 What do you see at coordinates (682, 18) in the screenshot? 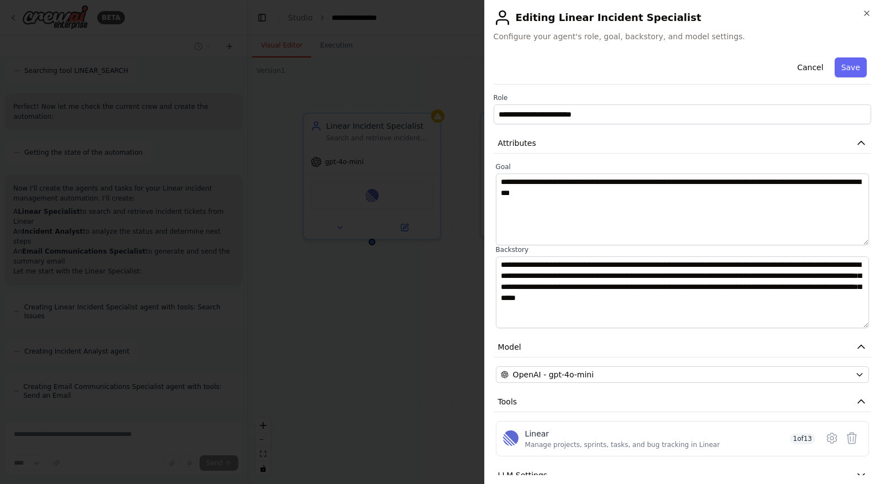
I see `h2: Editing Linear Incident Specialist` at bounding box center [682, 18].